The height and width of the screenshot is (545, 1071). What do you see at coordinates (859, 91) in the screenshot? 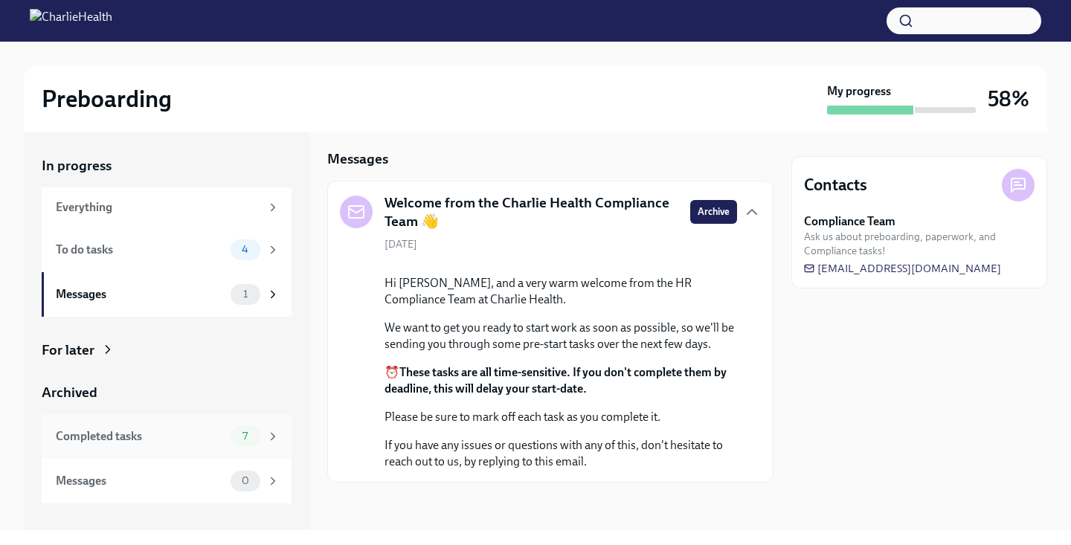
I see `strong: My progress` at bounding box center [859, 91].